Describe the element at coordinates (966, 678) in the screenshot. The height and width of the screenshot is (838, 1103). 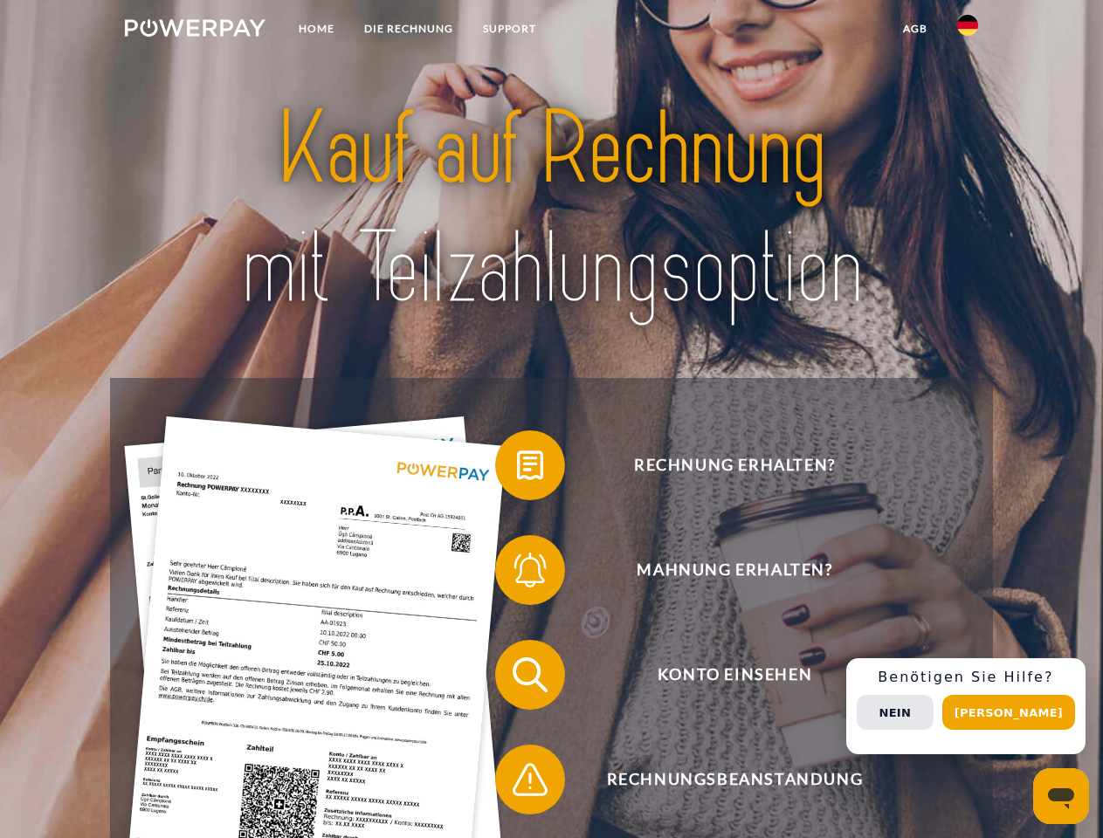
I see `h3: Benötigen Sie Hilfe?` at that location.